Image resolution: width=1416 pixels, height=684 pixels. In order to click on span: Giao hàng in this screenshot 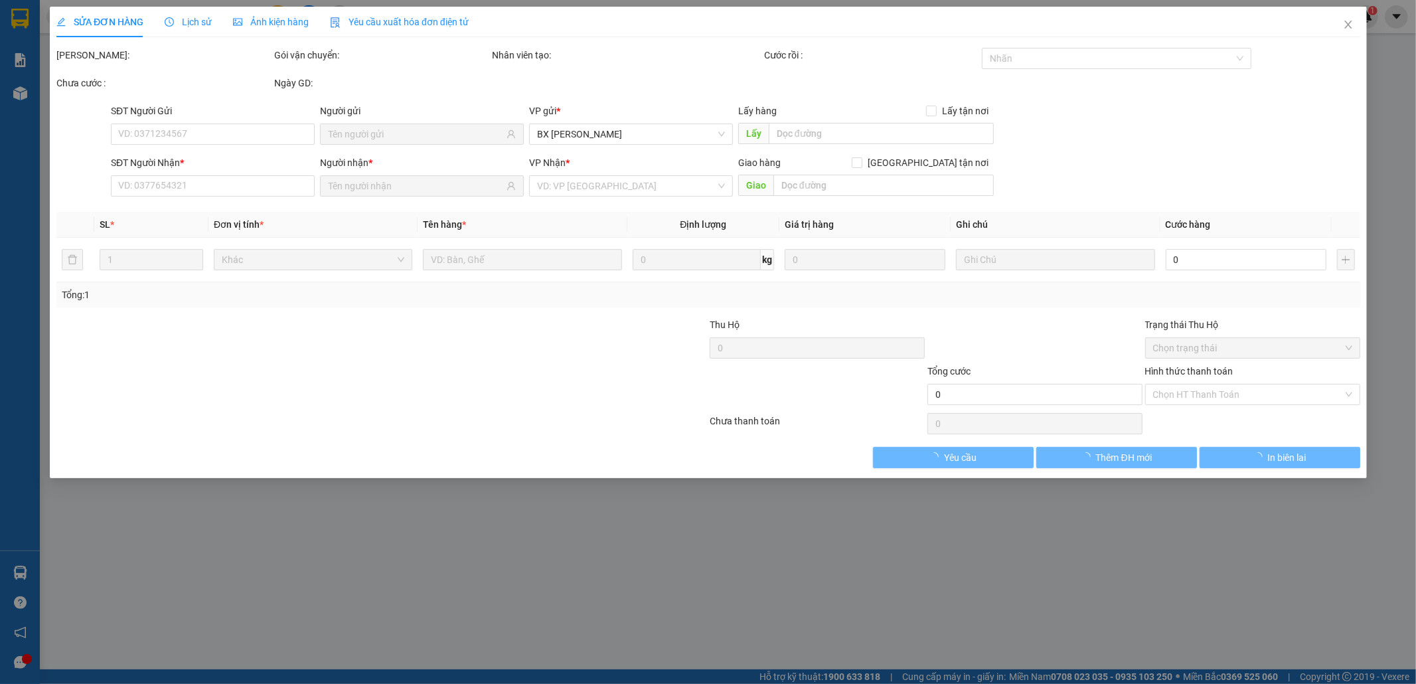, I will do `click(759, 163)`.